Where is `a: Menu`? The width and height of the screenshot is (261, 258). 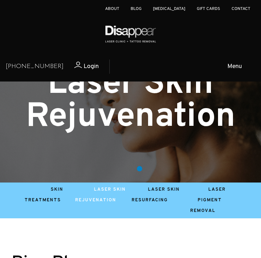
a: Menu is located at coordinates (230, 67).